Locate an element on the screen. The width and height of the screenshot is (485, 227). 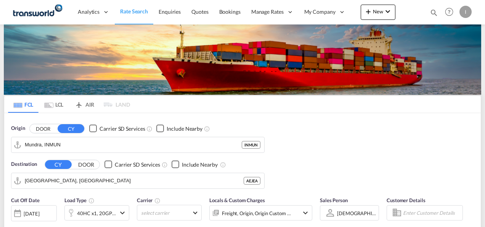
md-icon: icon-airplane is located at coordinates (79, 103).